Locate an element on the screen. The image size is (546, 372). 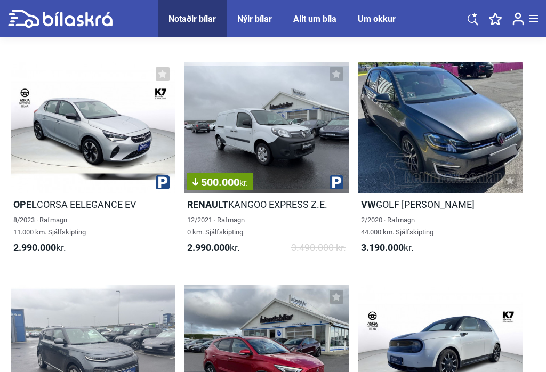
h2: KANGOO EXPRESS Z.E. is located at coordinates (267, 204).